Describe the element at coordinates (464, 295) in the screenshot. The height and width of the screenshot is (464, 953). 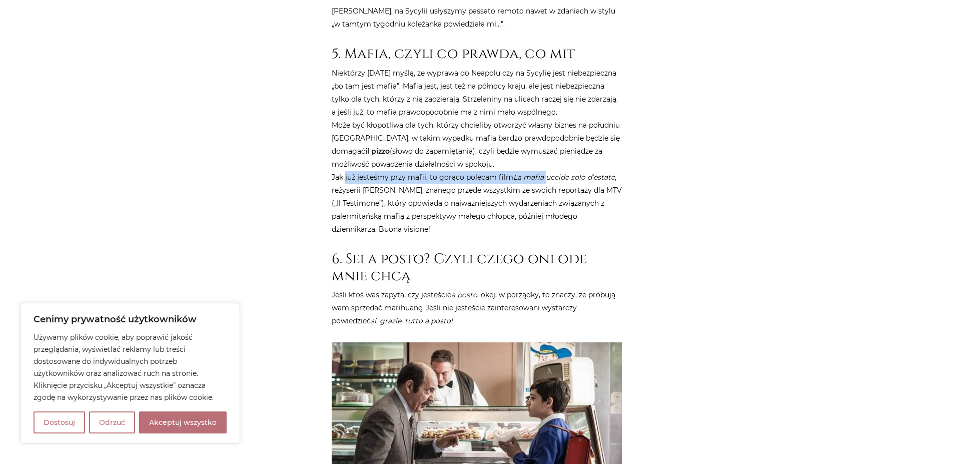
I see `em: a posto` at that location.